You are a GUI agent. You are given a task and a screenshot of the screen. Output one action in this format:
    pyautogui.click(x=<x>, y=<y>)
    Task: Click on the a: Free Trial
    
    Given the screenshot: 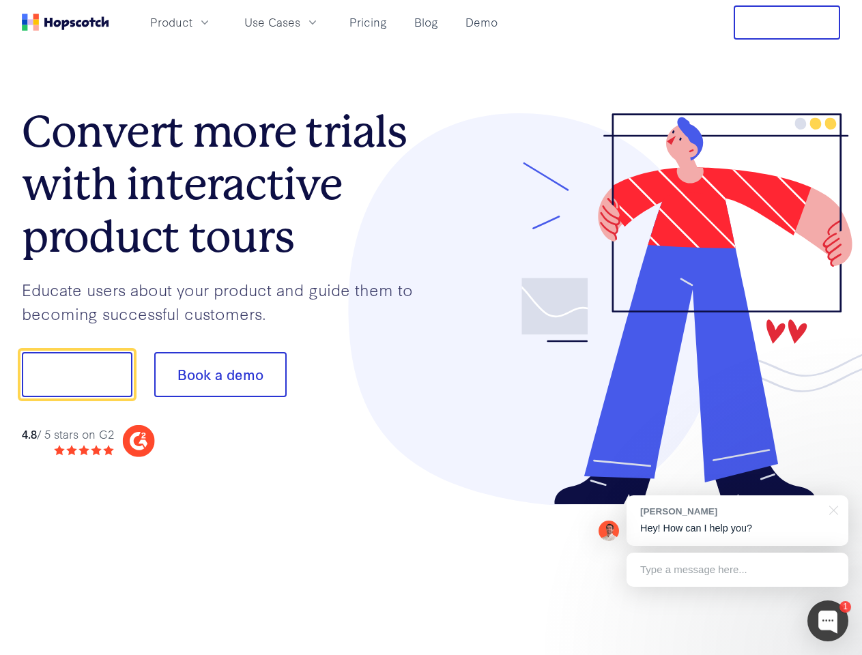 What is the action you would take?
    pyautogui.click(x=787, y=23)
    